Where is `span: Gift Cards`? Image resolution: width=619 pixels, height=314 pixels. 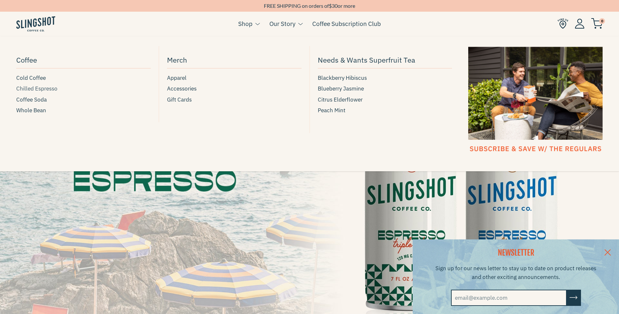 span: Gift Cards is located at coordinates (179, 100).